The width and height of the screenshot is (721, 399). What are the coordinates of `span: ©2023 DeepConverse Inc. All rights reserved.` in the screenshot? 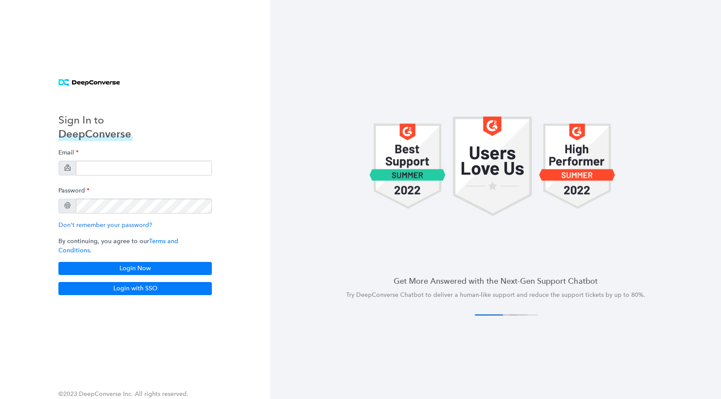 It's located at (123, 393).